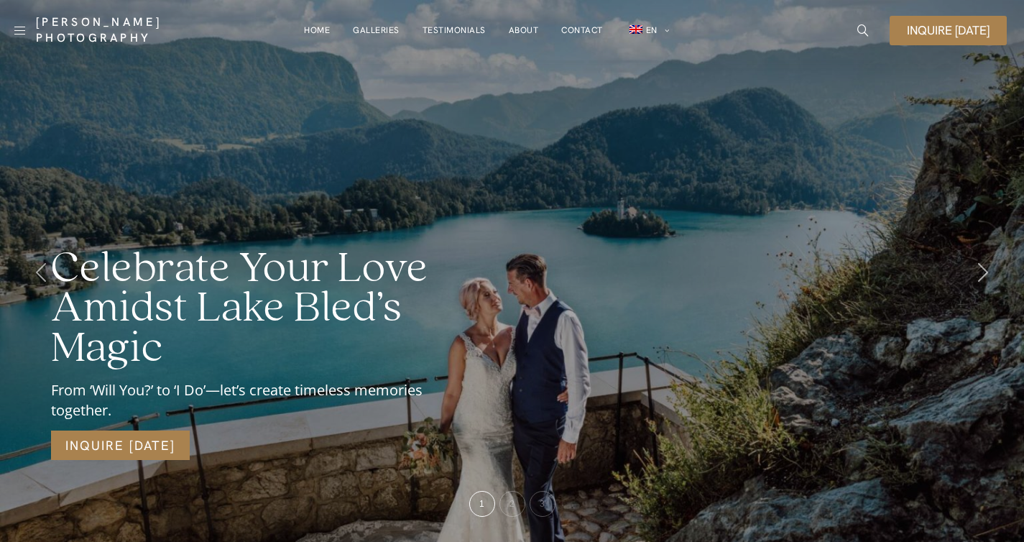  What do you see at coordinates (246, 309) in the screenshot?
I see `h2: Celebrate Your Love Amidst Lake Bled’s Magic` at bounding box center [246, 309].